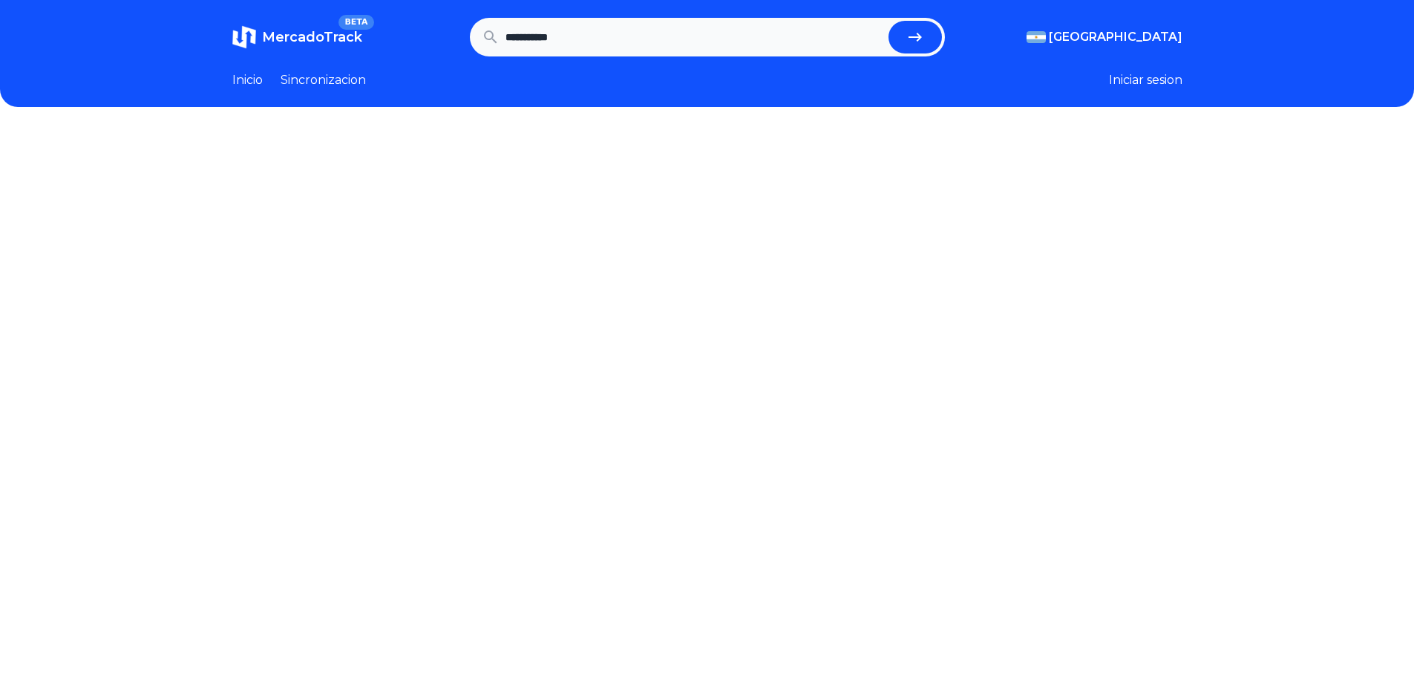 This screenshot has height=679, width=1414. What do you see at coordinates (312, 37) in the screenshot?
I see `span: MercadoTrack` at bounding box center [312, 37].